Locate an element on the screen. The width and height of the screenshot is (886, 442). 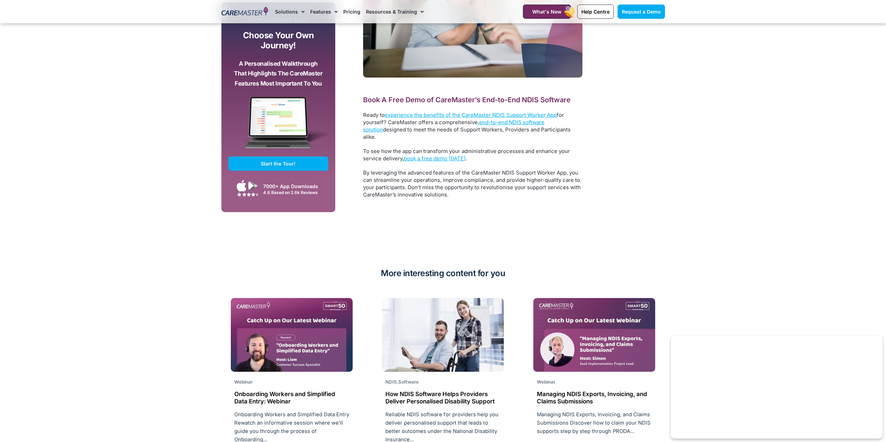
a: experience the benefits of the CareMaster NDIS Support Worker App is located at coordinates (470, 115).